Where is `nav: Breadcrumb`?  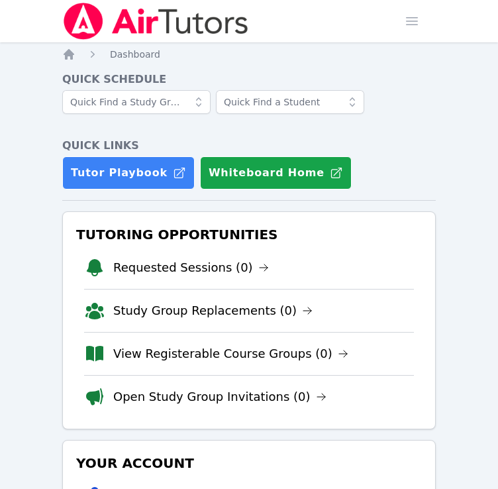
nav: Breadcrumb is located at coordinates (249, 54).